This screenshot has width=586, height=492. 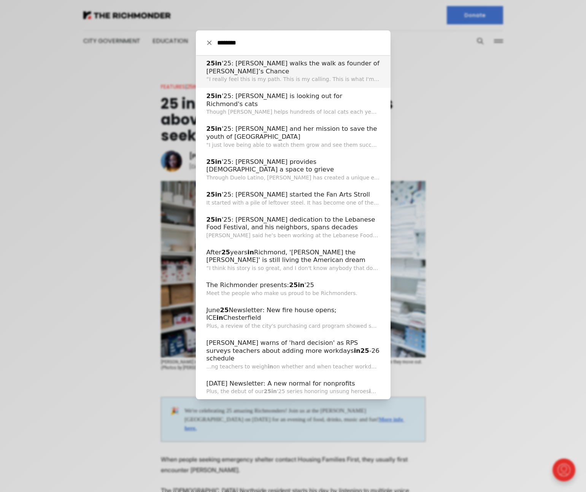 What do you see at coordinates (293, 392) in the screenshot?
I see `p: Plus, the debut of our '25 series honoring unsung heroes the community. We'll profile a new perso...` at bounding box center [293, 392].